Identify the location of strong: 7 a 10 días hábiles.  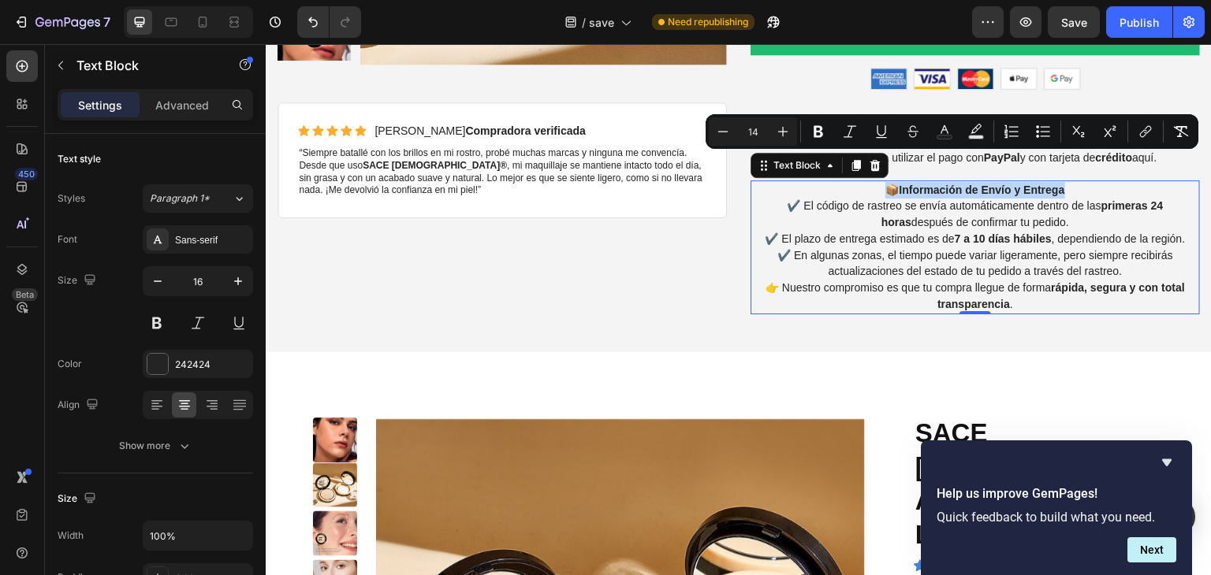
(737, 195).